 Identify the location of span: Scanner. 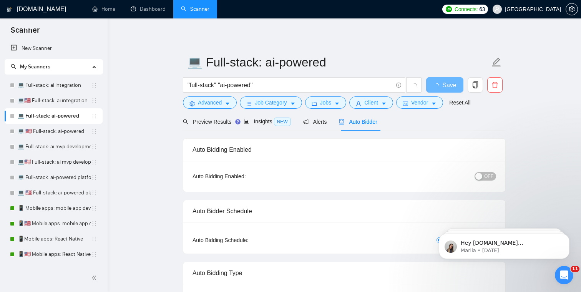
(25, 33).